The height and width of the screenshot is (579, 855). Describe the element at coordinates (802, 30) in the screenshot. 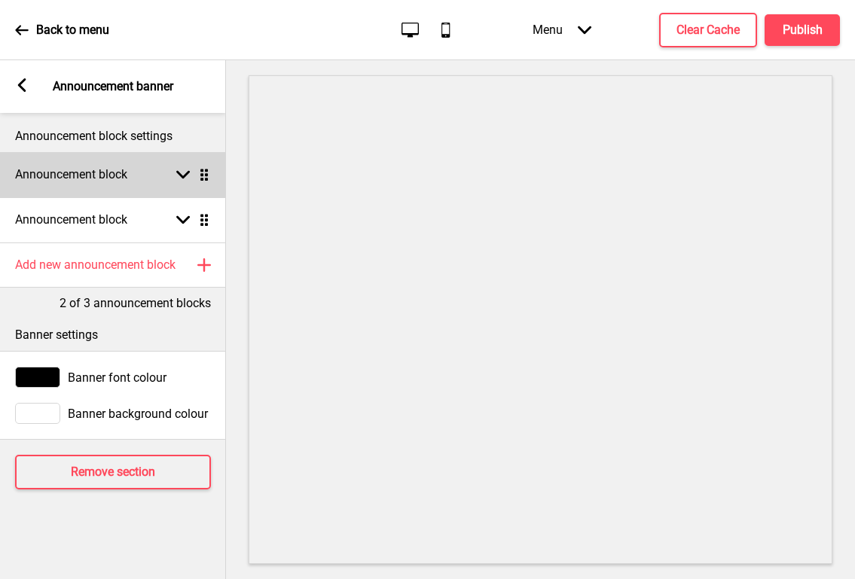

I see `h4: Publish` at that location.